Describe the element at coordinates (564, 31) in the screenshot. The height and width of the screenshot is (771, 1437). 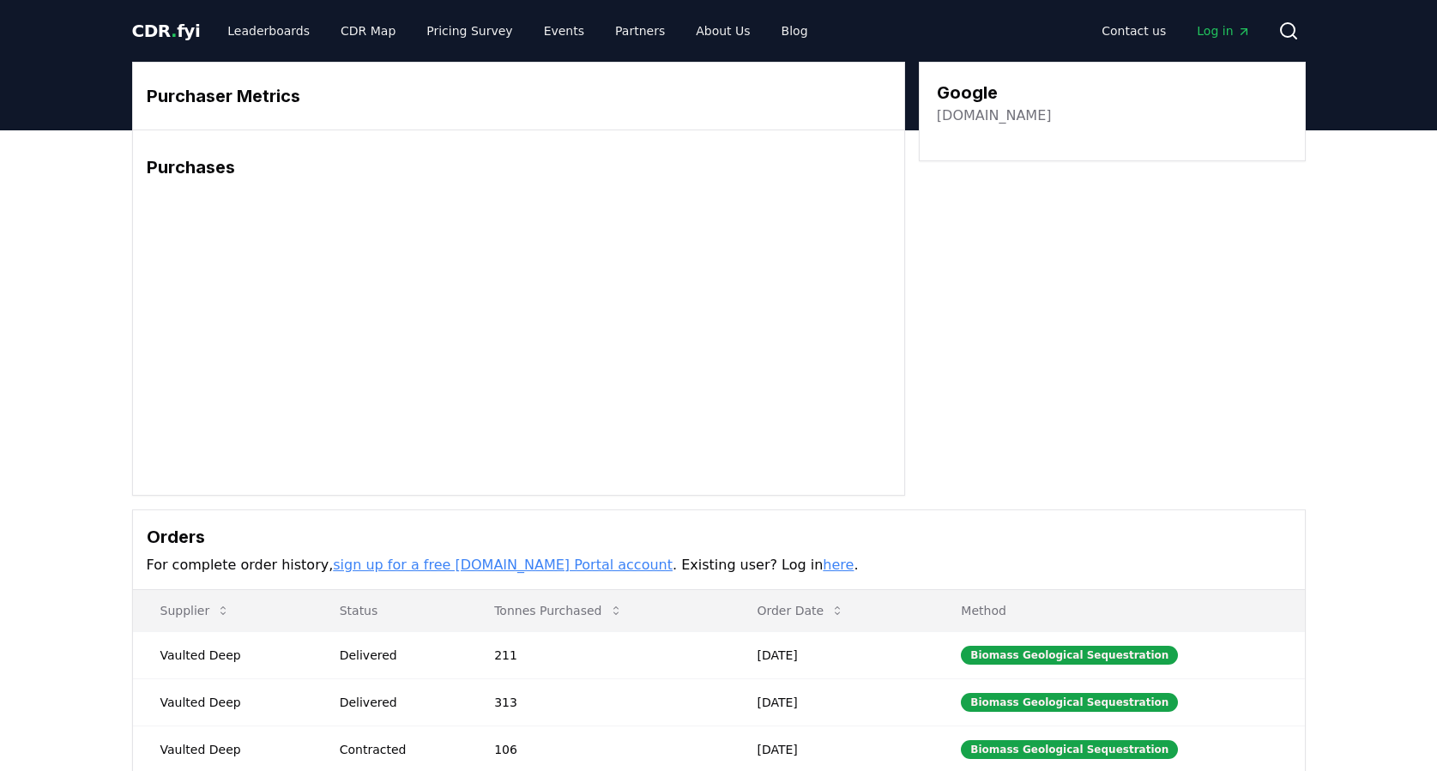
I see `a: Events` at that location.